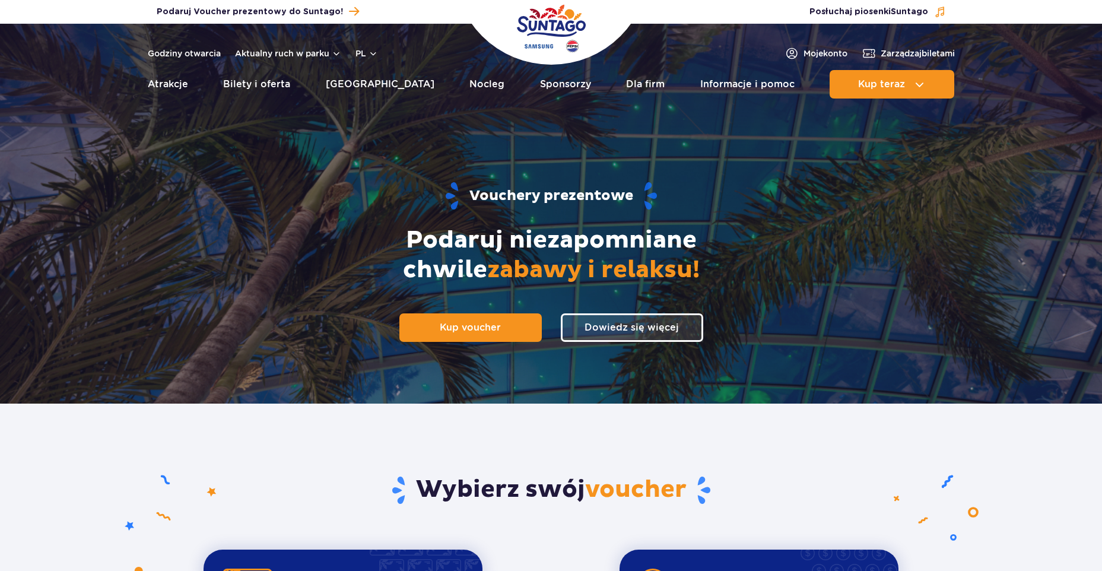  Describe the element at coordinates (551, 490) in the screenshot. I see `h2: Wybierz swój` at that location.